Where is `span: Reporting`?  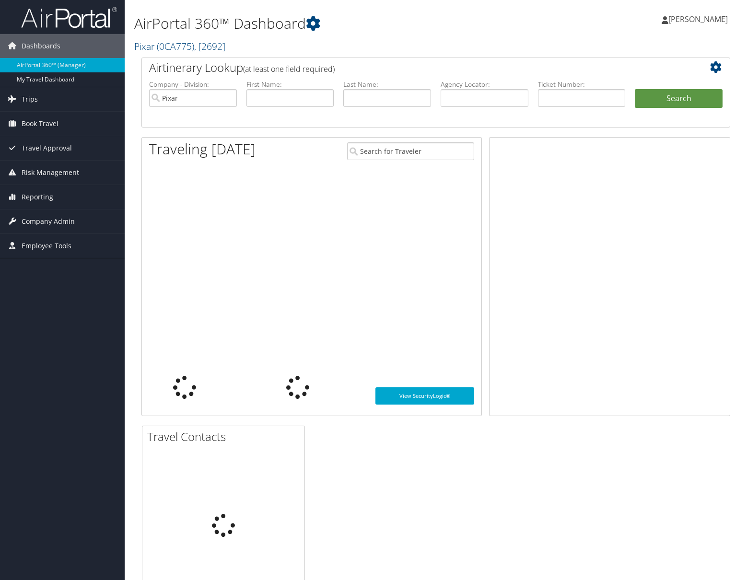
span: Reporting is located at coordinates (37, 197).